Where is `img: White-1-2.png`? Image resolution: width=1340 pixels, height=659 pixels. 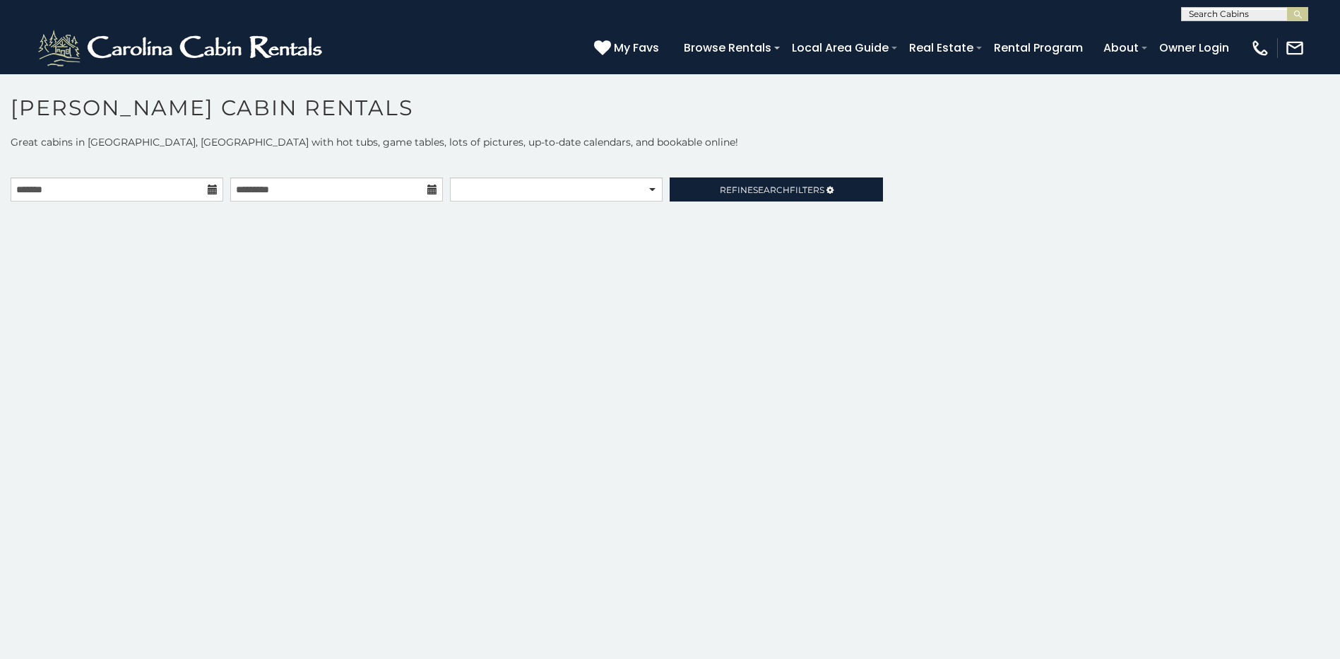 img: White-1-2.png is located at coordinates (182, 48).